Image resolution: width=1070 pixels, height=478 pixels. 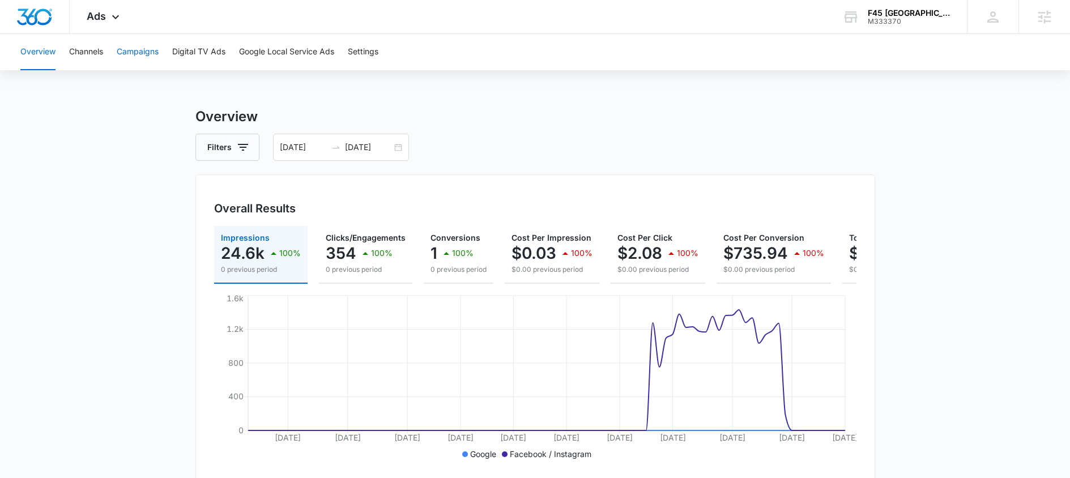 I want to click on span: Cost Per Conversion, so click(x=764, y=237).